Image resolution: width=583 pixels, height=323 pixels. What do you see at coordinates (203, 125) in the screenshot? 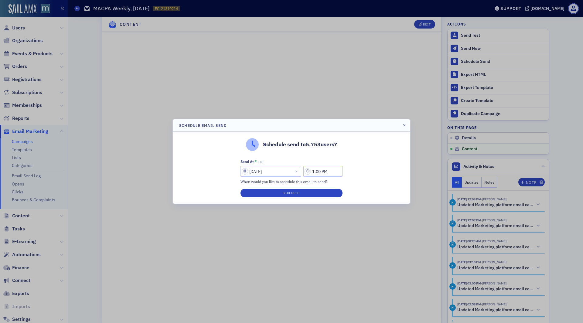
I see `h4: Schedule Email Send` at bounding box center [203, 125].